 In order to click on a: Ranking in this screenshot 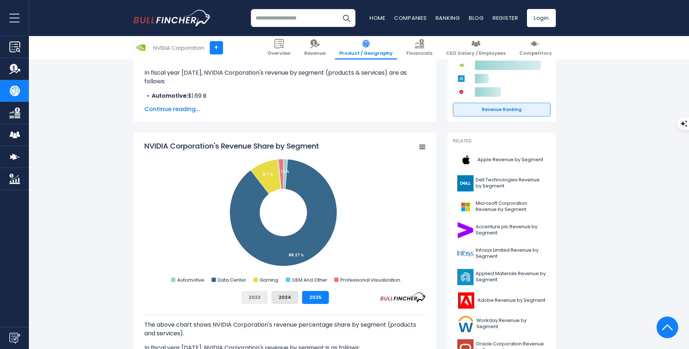, I will do `click(448, 18)`.